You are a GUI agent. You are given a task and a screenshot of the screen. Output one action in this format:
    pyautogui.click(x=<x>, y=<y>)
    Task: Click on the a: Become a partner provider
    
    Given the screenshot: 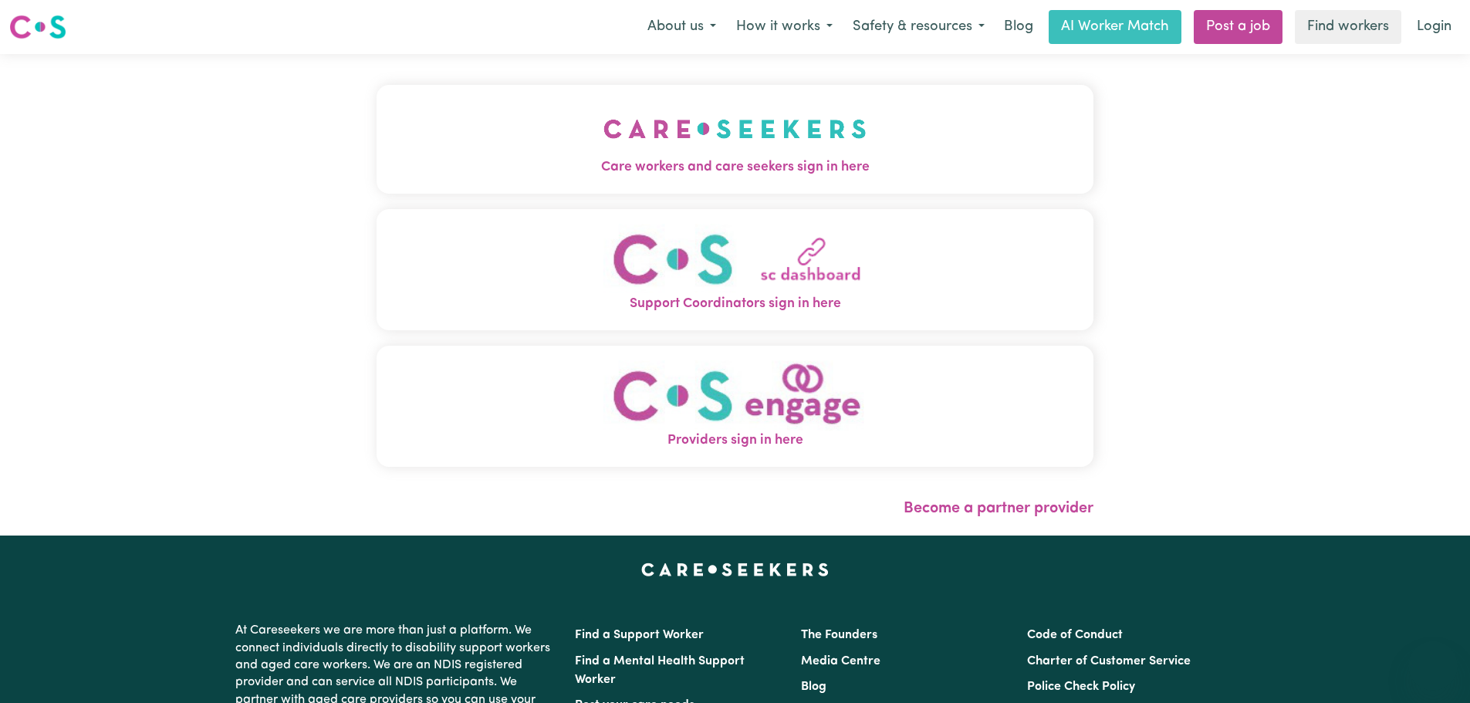 What is the action you would take?
    pyautogui.click(x=998, y=508)
    